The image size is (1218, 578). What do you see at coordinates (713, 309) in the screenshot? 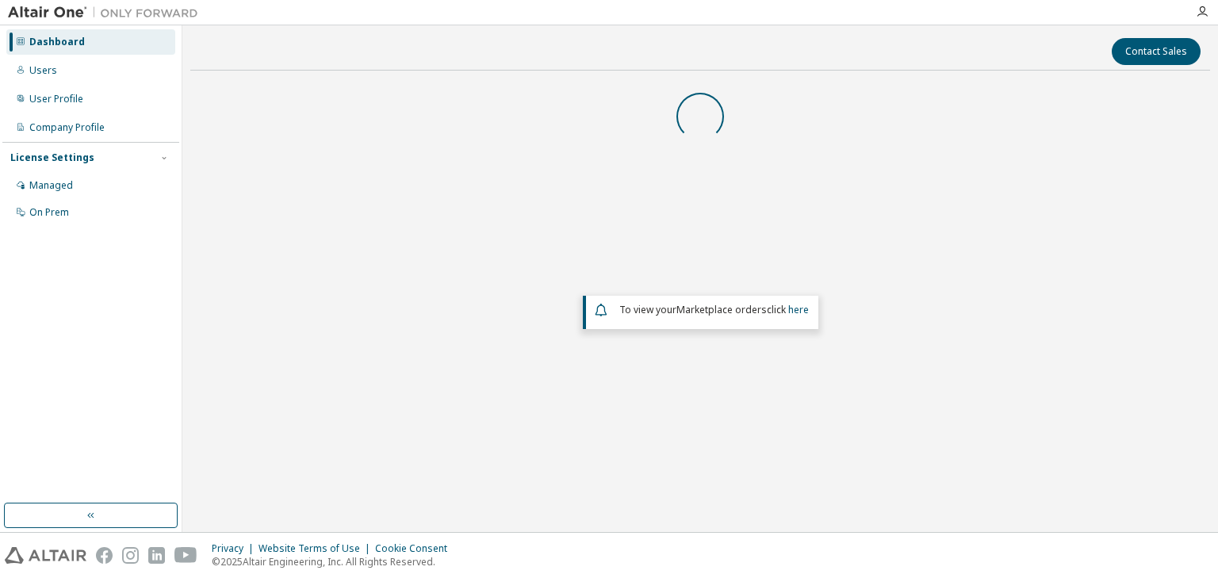
I see `span: To view your click` at bounding box center [713, 309].